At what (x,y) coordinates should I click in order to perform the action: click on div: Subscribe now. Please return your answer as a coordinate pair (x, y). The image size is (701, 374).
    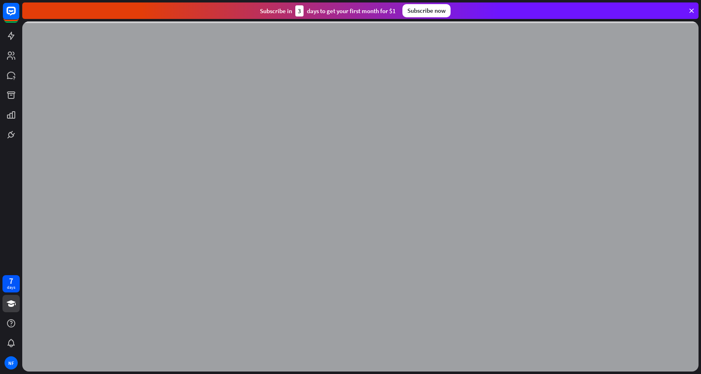
    Looking at the image, I should click on (426, 11).